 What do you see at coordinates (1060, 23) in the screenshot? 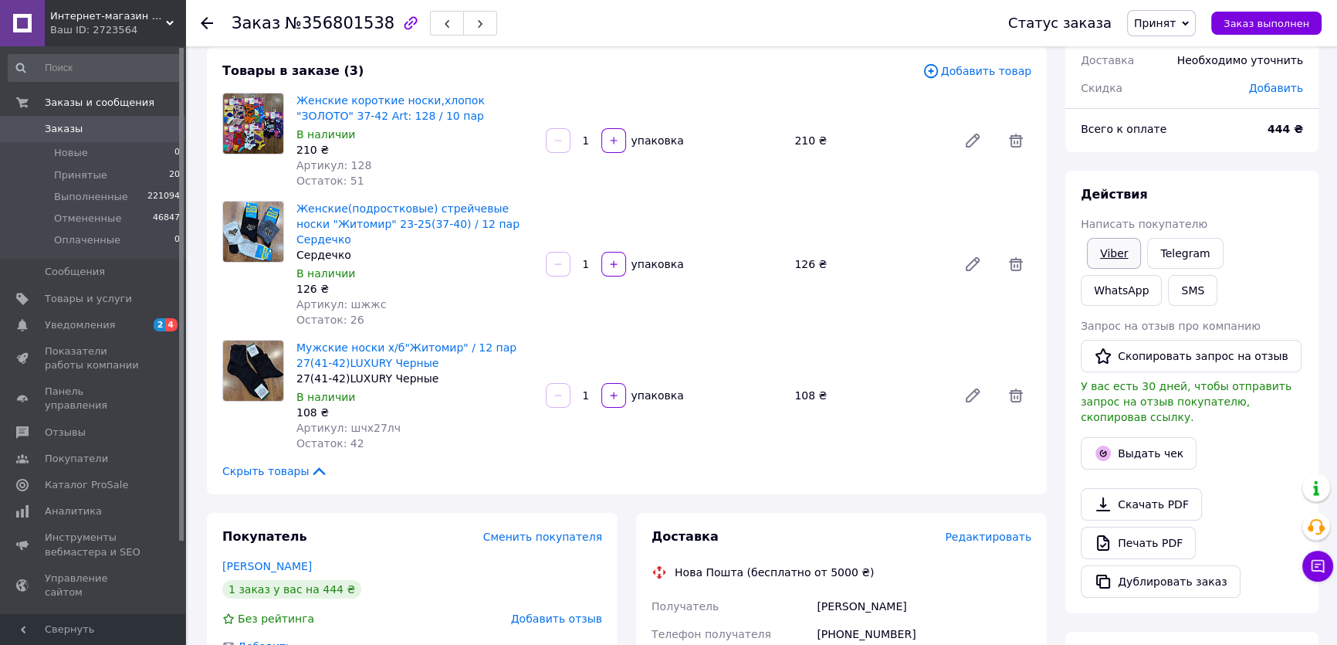
I see `div: Статус заказа` at bounding box center [1060, 23].